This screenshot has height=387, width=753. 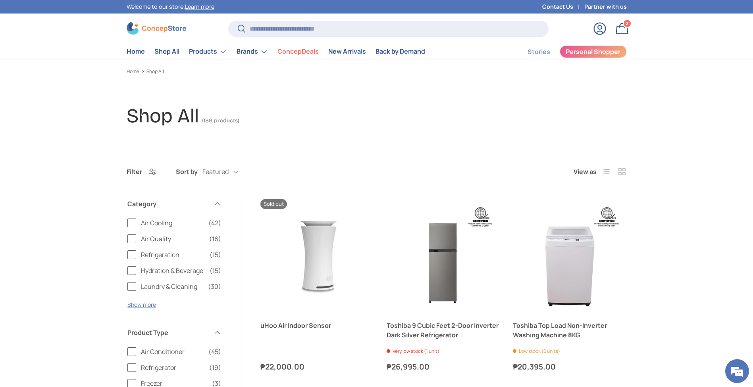 I want to click on img: ConcepStore, so click(x=156, y=28).